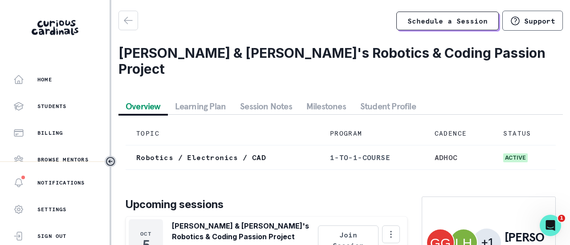 The height and width of the screenshot is (245, 570). I want to click on button: Milestones, so click(326, 106).